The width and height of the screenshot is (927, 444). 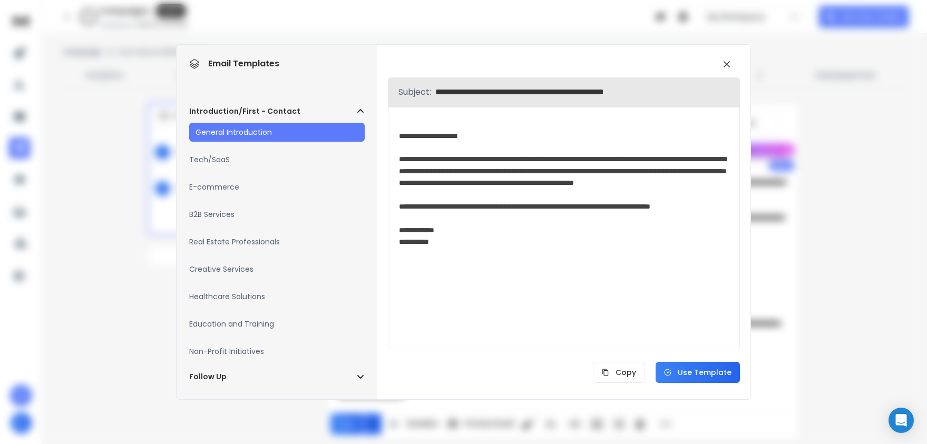 What do you see at coordinates (415, 92) in the screenshot?
I see `p: Subject:` at bounding box center [415, 92].